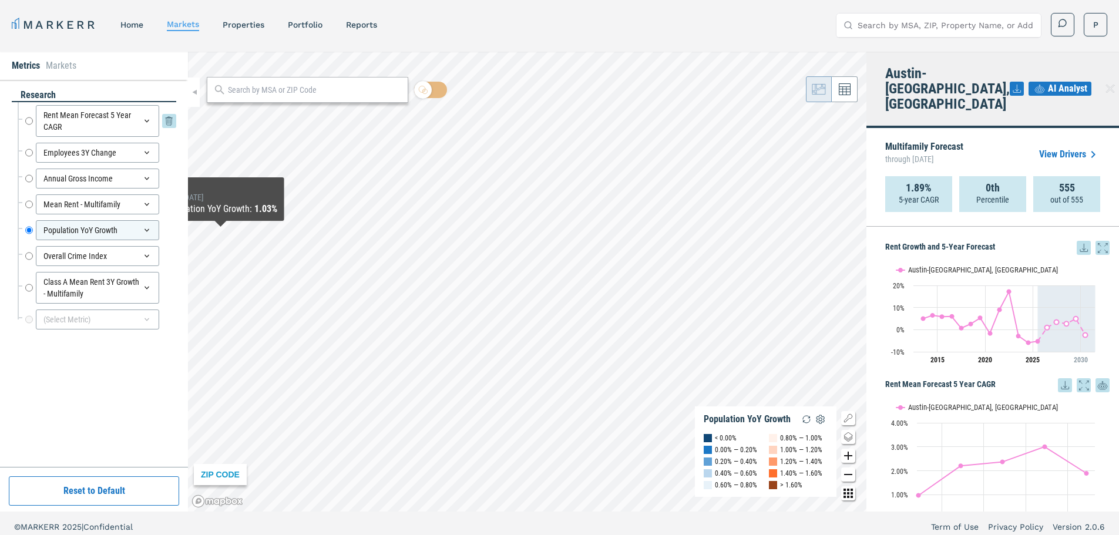 This screenshot has width=1119, height=535. I want to click on div: ZIP CODE, so click(220, 475).